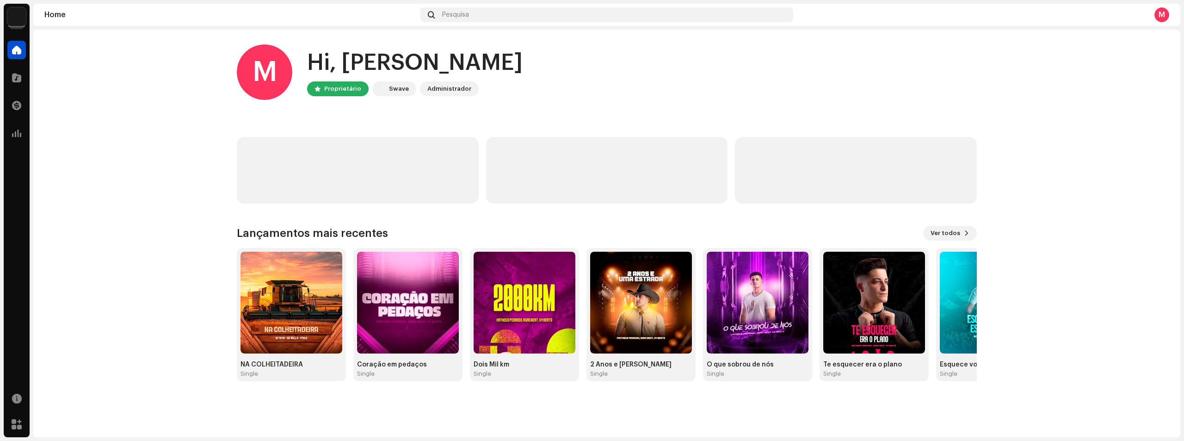 The height and width of the screenshot is (441, 1184). I want to click on h3: Lançamentos mais recentes, so click(312, 233).